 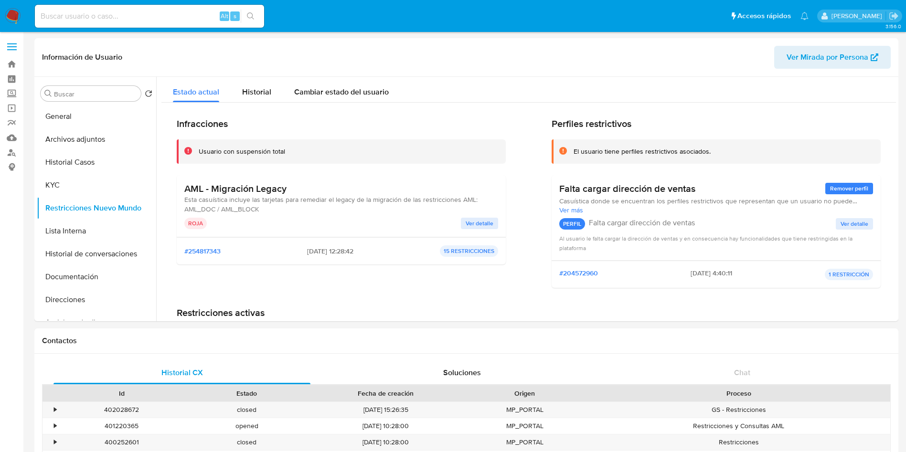 What do you see at coordinates (894, 16) in the screenshot?
I see `a: Salir` at bounding box center [894, 16].